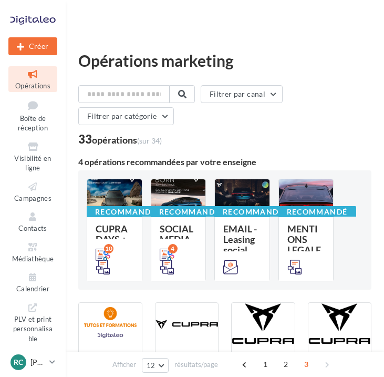 Image resolution: width=384 pixels, height=377 pixels. I want to click on div: Opérations marketing, so click(225, 60).